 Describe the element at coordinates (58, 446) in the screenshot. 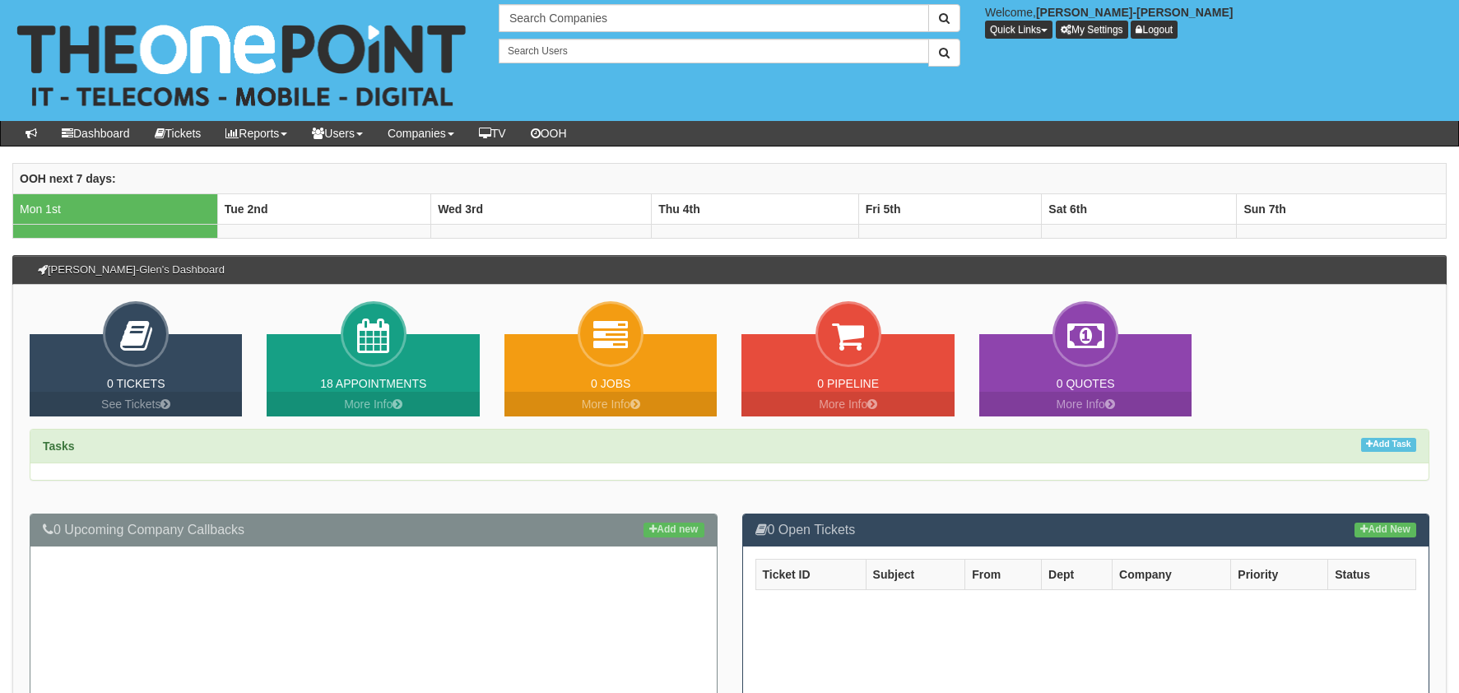

I see `strong: Tasks` at that location.